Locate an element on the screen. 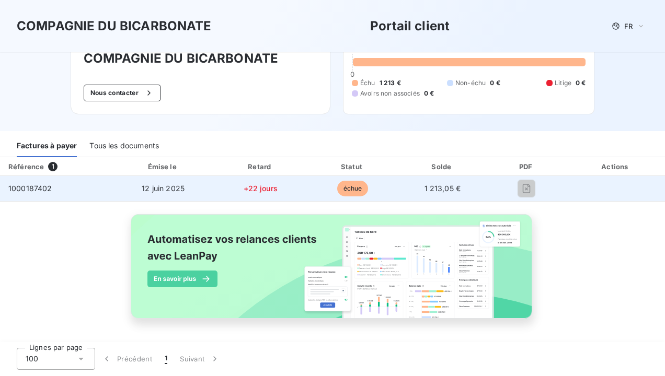  button: Suivant is located at coordinates (200, 359).